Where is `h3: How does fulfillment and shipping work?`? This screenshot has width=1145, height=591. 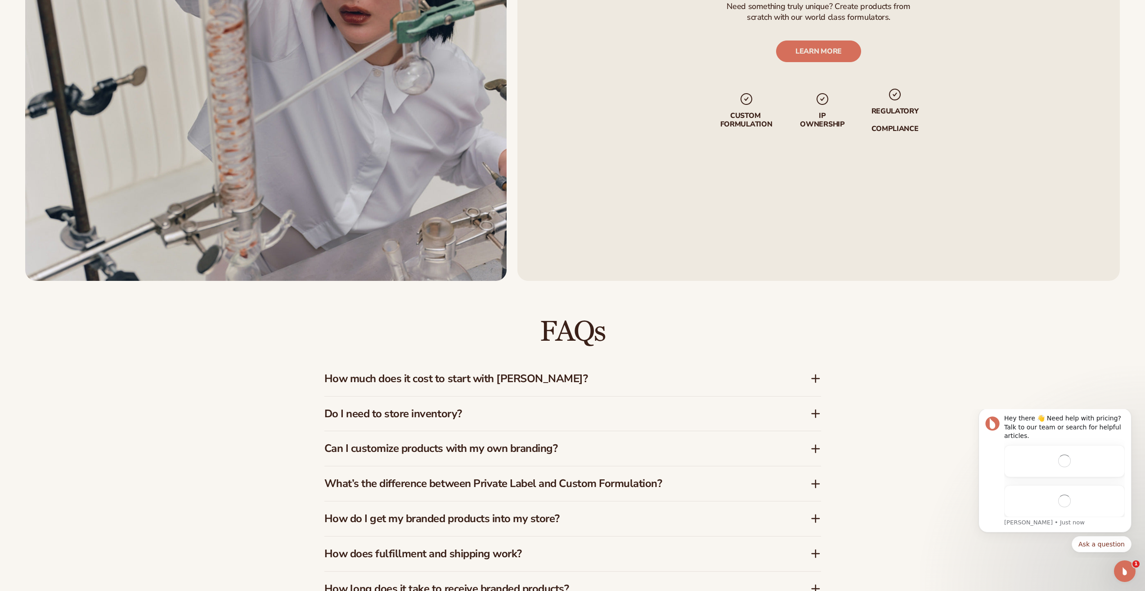
h3: How does fulfillment and shipping work? is located at coordinates (554, 553).